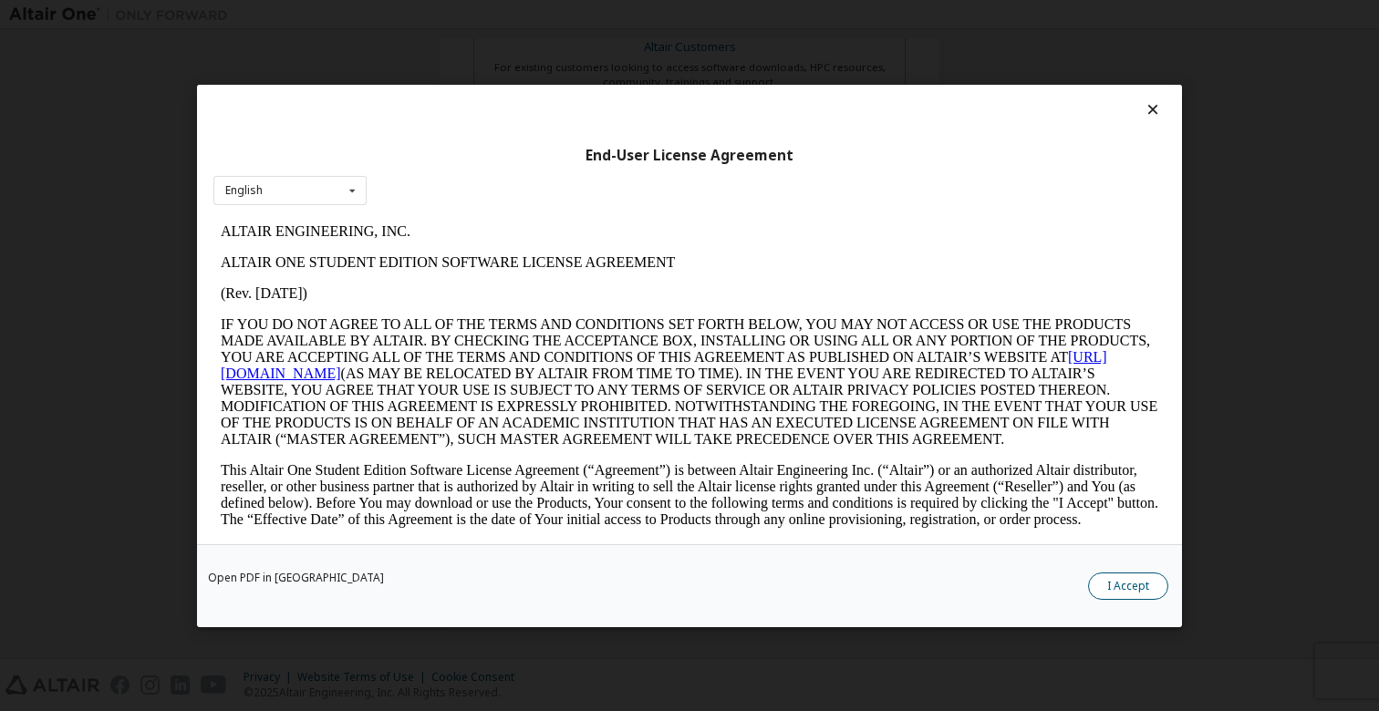 The width and height of the screenshot is (1379, 711). I want to click on p: This Altair One Student Edition Software License Agreement (“Agreement”) is between Altair Engine..., so click(476, 279).